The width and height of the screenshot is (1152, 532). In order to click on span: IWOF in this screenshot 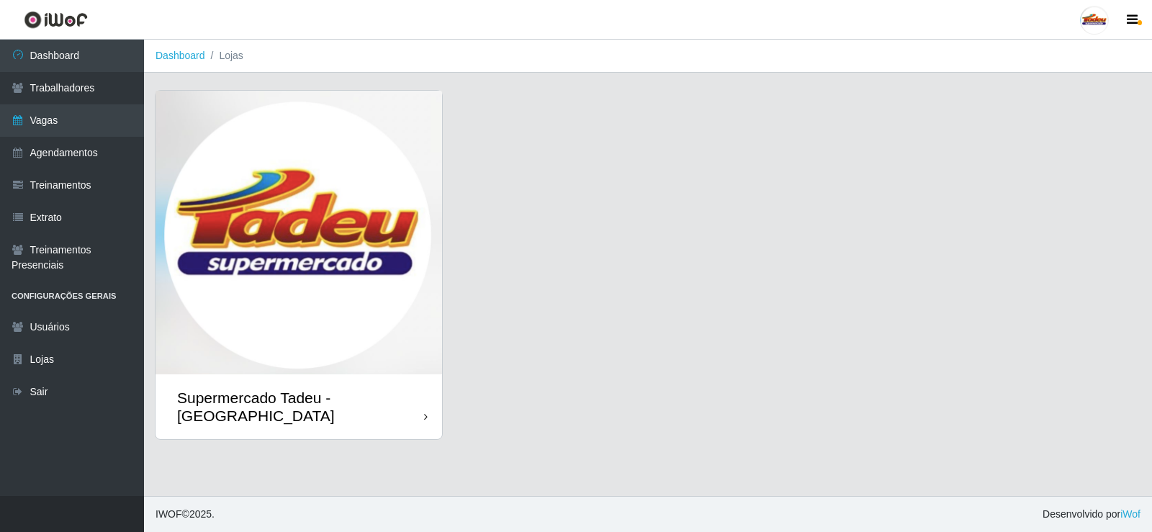, I will do `click(168, 514)`.